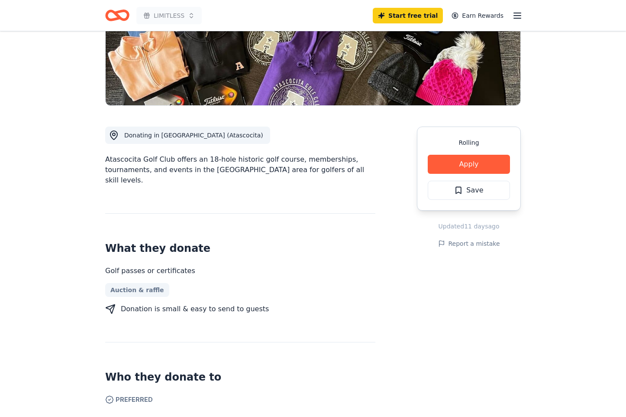  I want to click on button: LIMITLESS, so click(169, 16).